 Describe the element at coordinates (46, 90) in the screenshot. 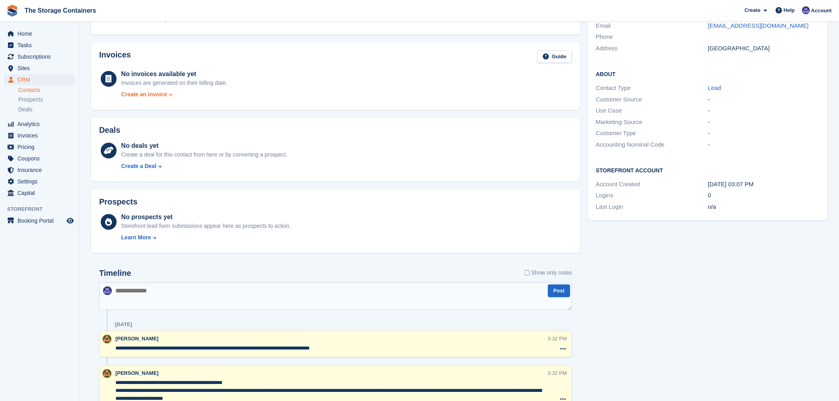

I see `a: Contacts` at that location.